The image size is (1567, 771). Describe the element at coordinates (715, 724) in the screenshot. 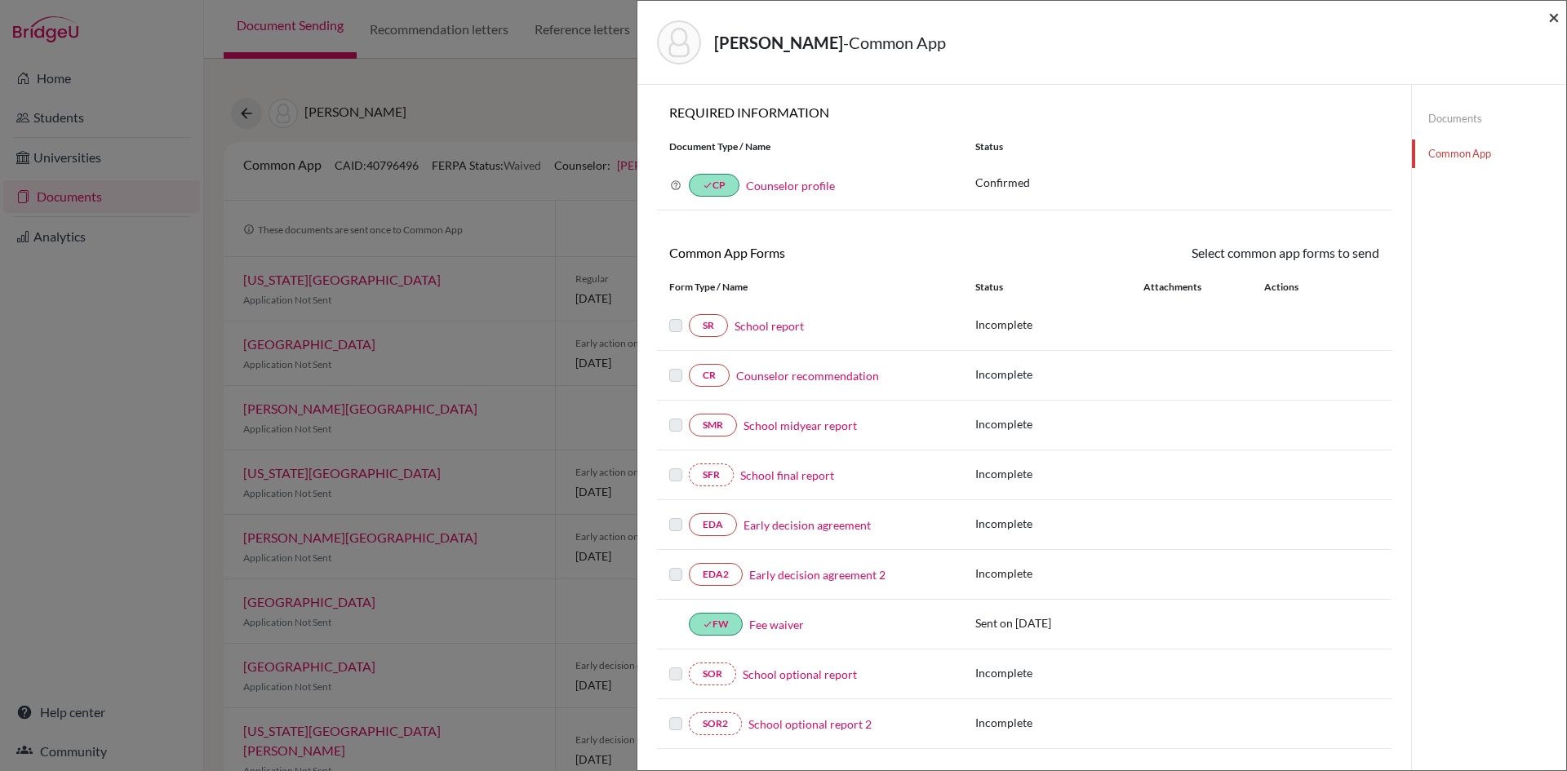

I see `a: SOR2` at that location.